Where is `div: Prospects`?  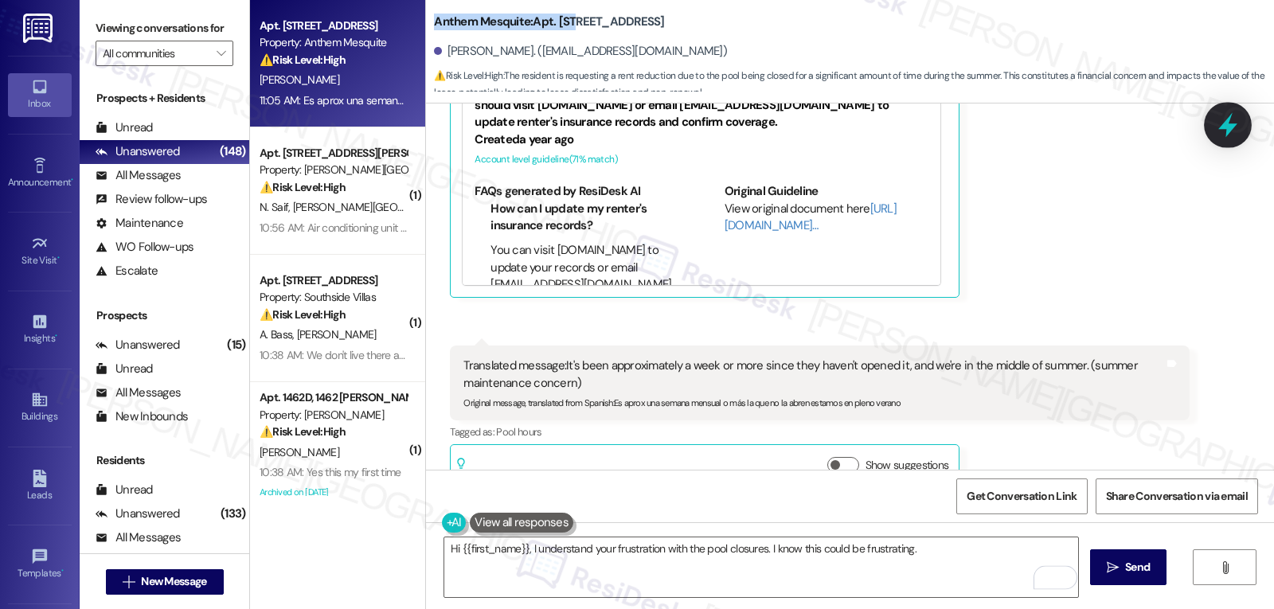
div: Prospects is located at coordinates (164, 315).